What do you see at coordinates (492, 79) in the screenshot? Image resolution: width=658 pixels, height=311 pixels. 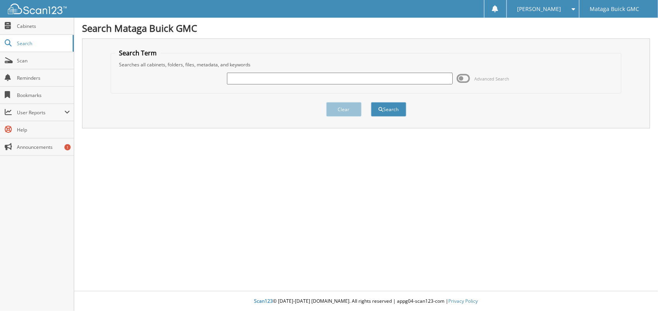 I see `span: Advanced Search` at bounding box center [492, 79].